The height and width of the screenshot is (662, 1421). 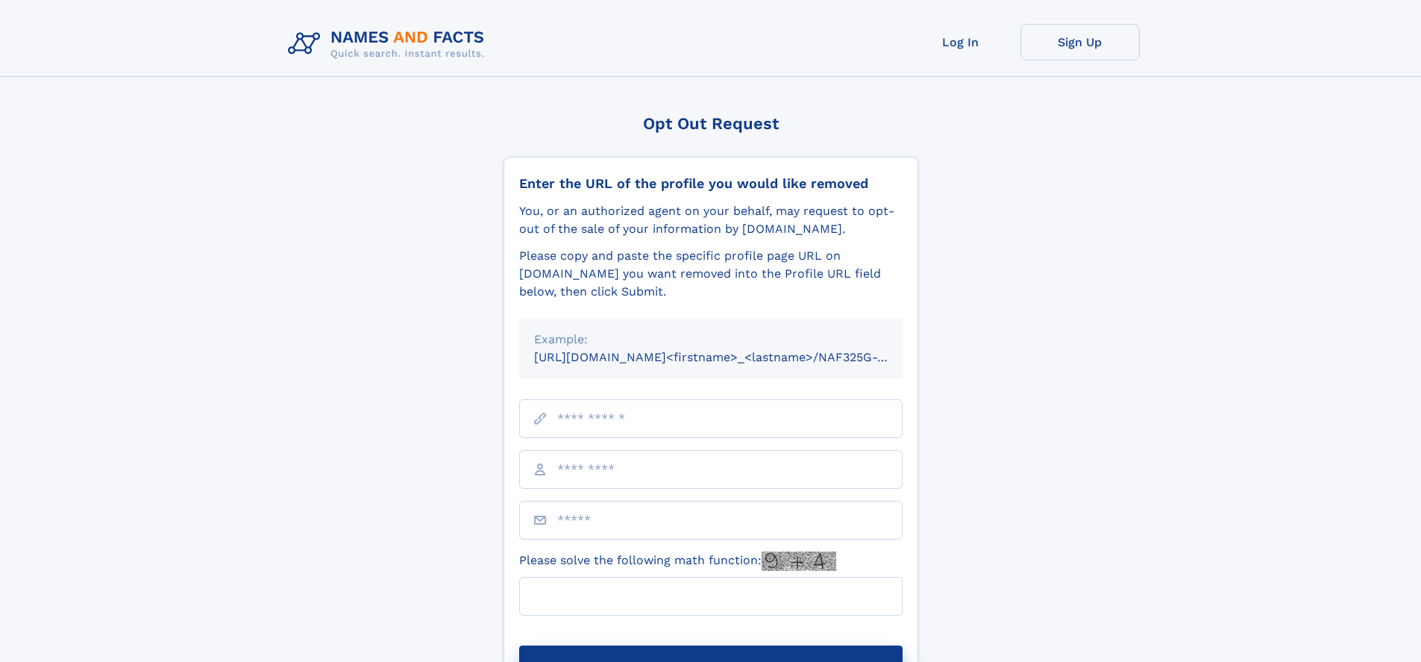 What do you see at coordinates (711, 220) in the screenshot?
I see `div: You, or an authorized agent on your behalf, may request to opt-out of the sale of your informatio...` at bounding box center [711, 220].